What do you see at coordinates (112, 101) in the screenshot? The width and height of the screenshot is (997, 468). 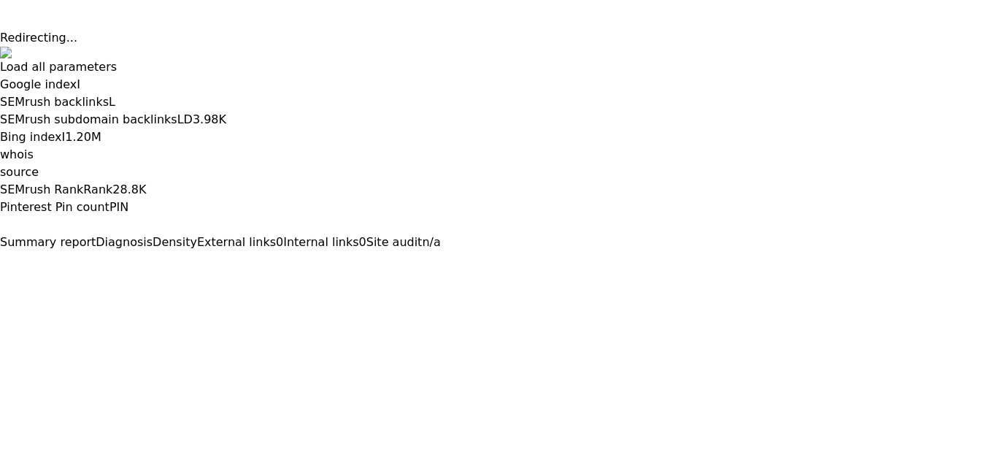 I see `span: L` at bounding box center [112, 101].